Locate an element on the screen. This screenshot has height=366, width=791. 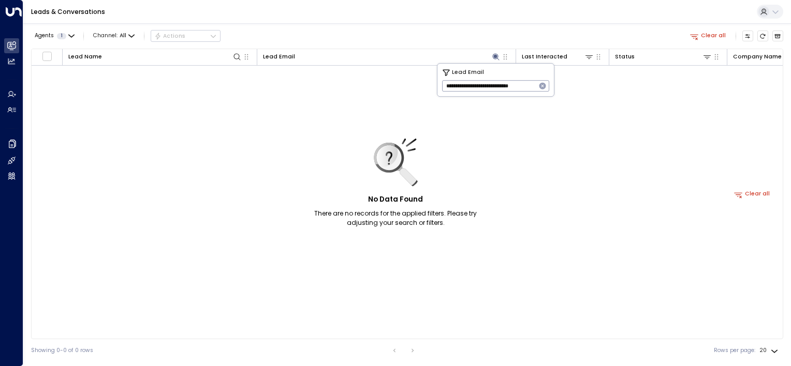
a: Leads & Conversations is located at coordinates (68, 11).